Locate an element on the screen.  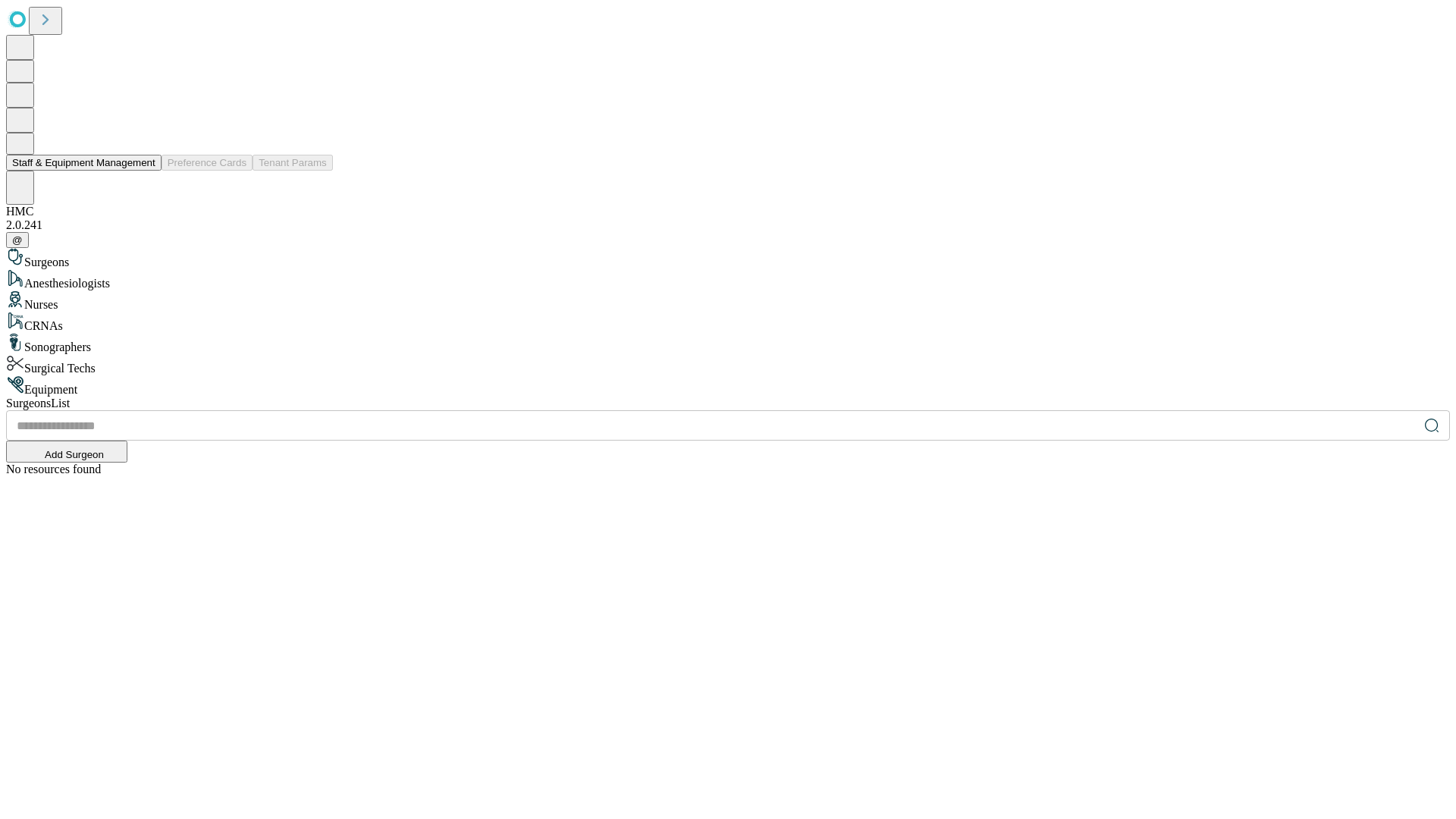
button: Preference Cards is located at coordinates (207, 162).